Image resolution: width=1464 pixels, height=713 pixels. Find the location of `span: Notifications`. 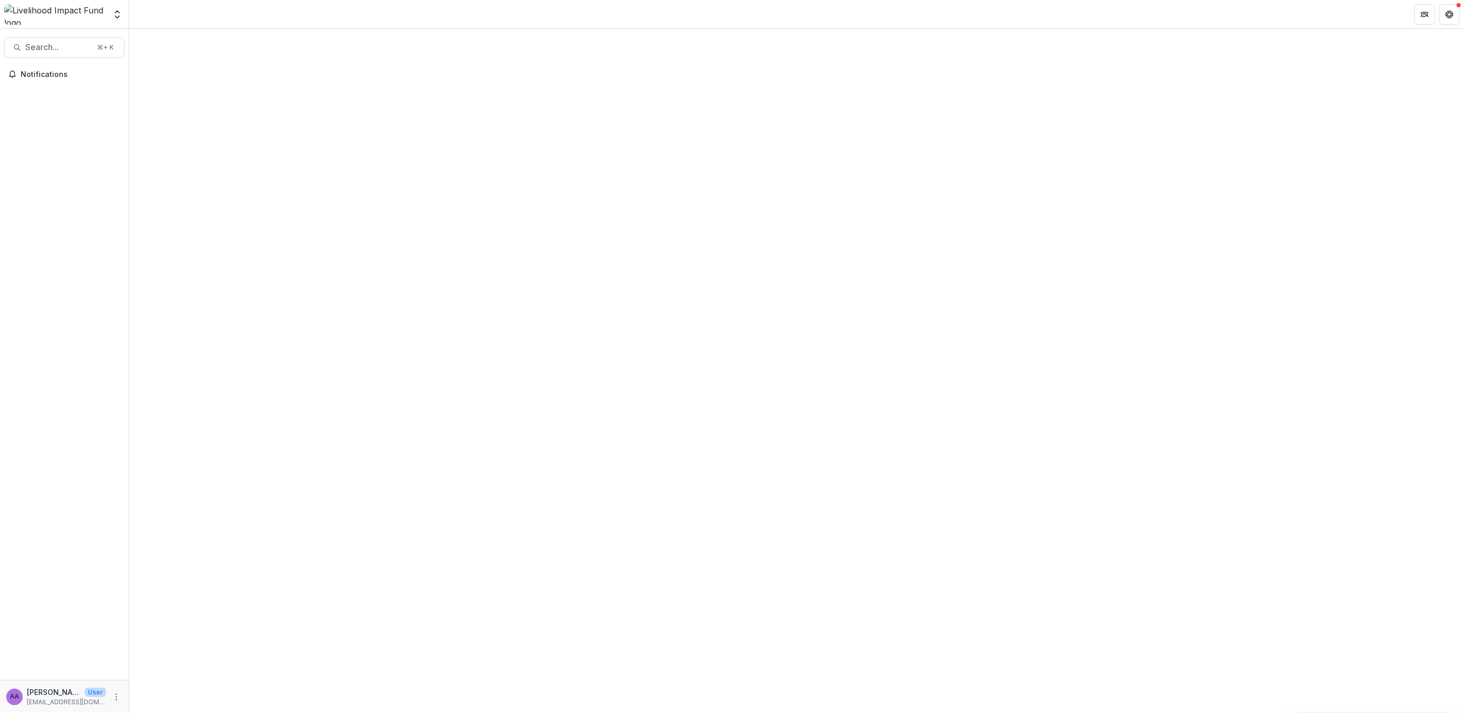

span: Notifications is located at coordinates (70, 74).